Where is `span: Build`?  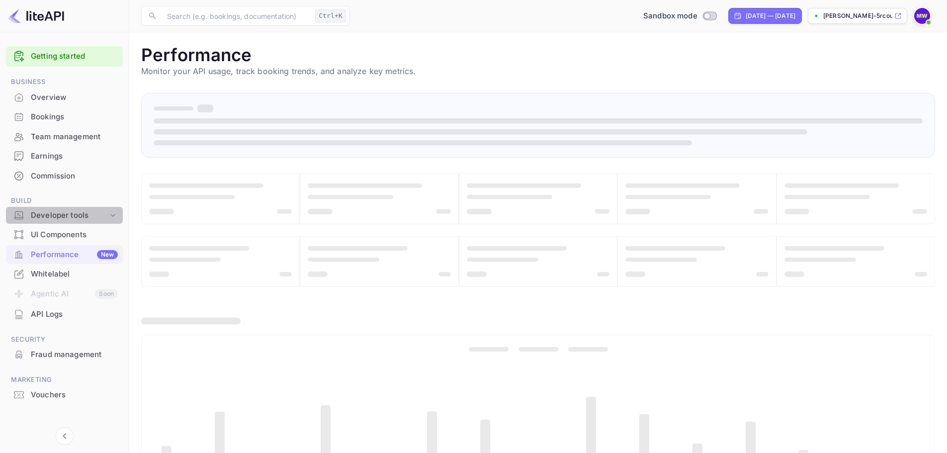 span: Build is located at coordinates (64, 201).